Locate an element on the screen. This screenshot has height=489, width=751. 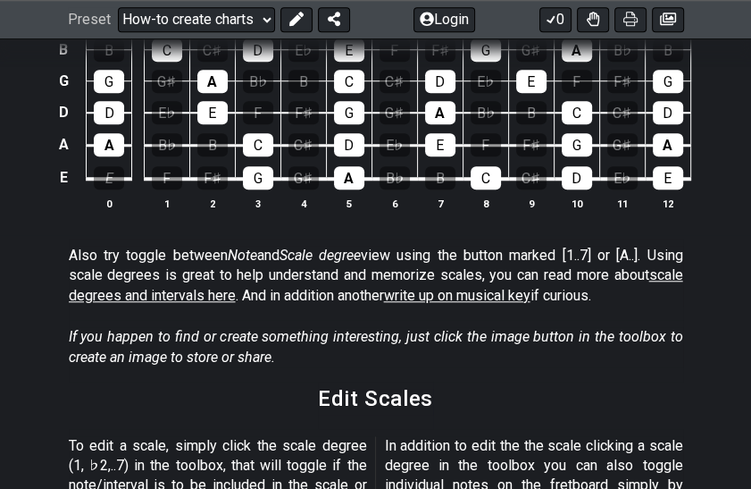
p: Also try toggle between and view using the button marked [1..7] or [A..]. Using scale degrees is ... is located at coordinates (376, 275).